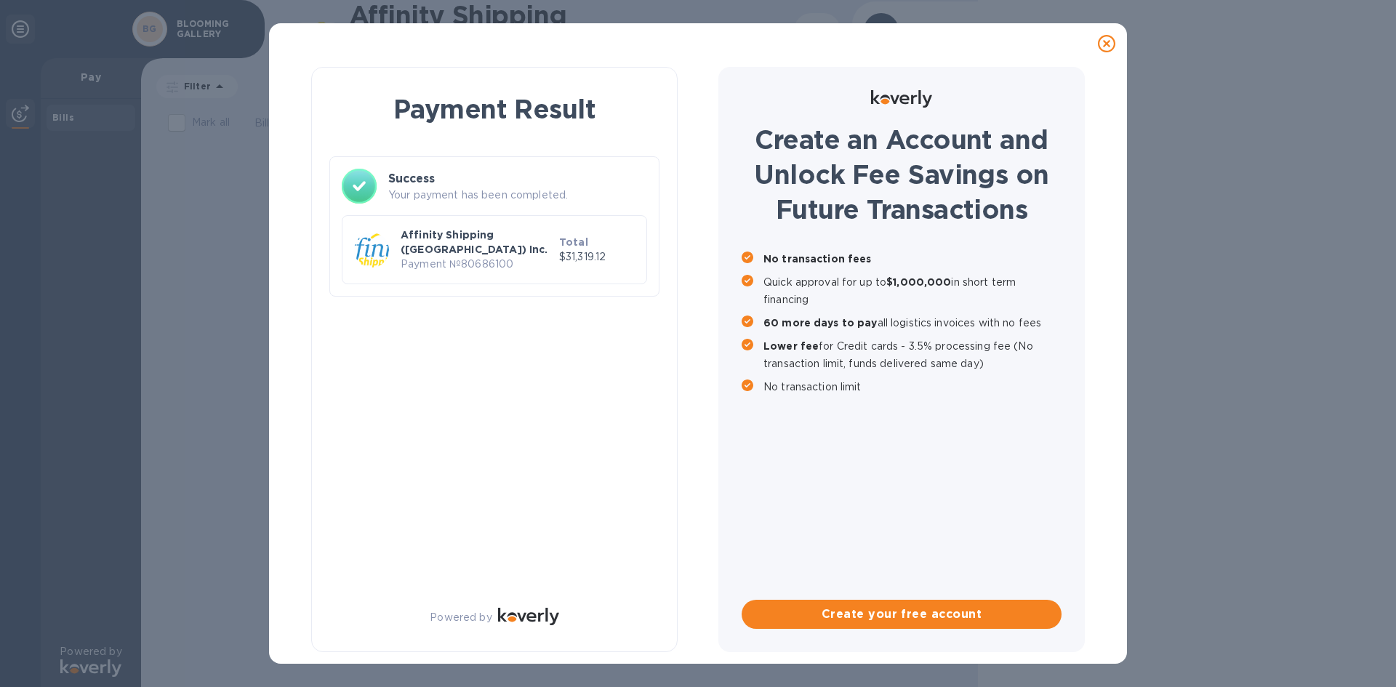  I want to click on h3: Success, so click(518, 179).